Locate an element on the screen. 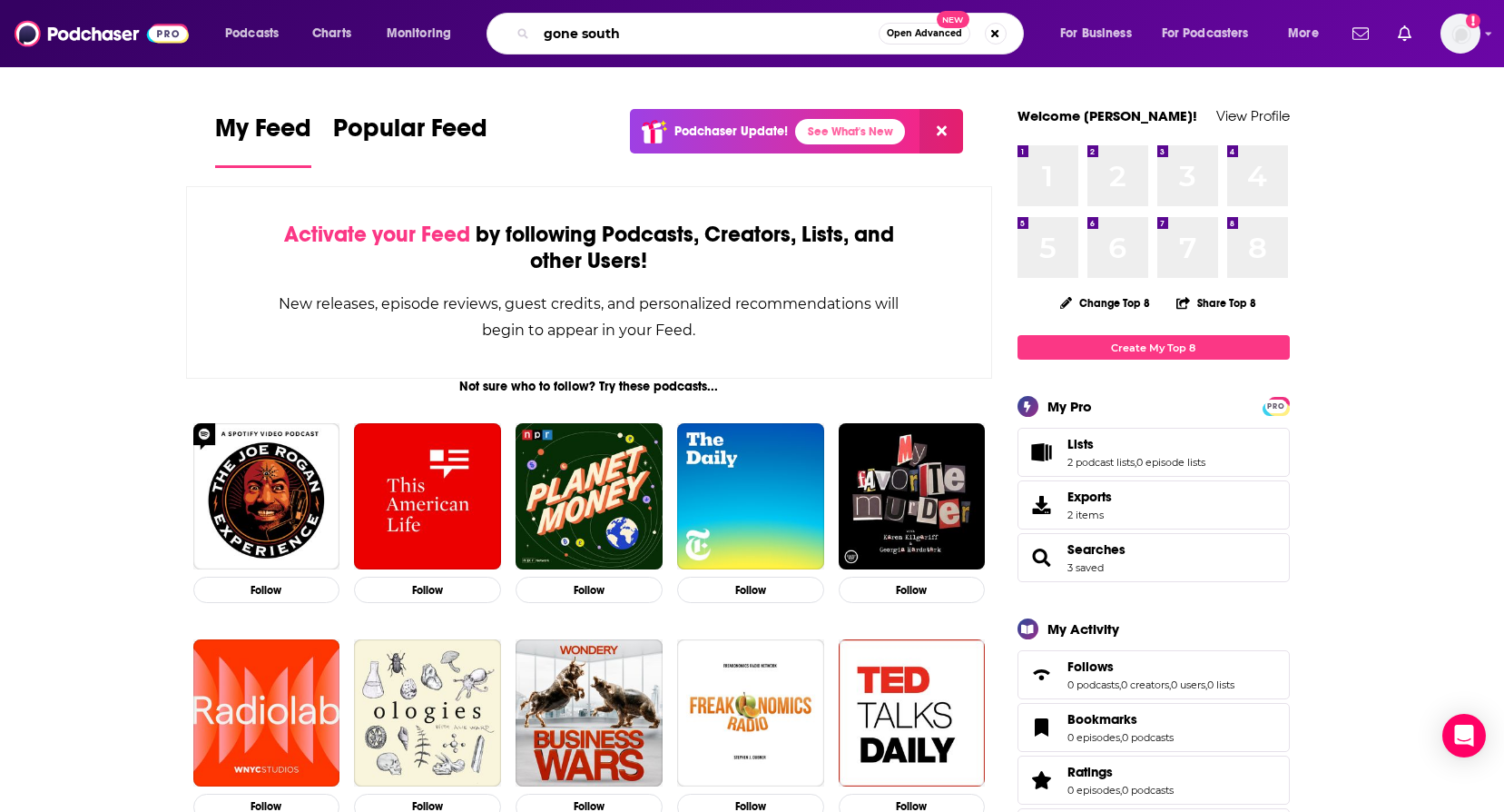 The height and width of the screenshot is (812, 1504). a: My Feed is located at coordinates (264, 140).